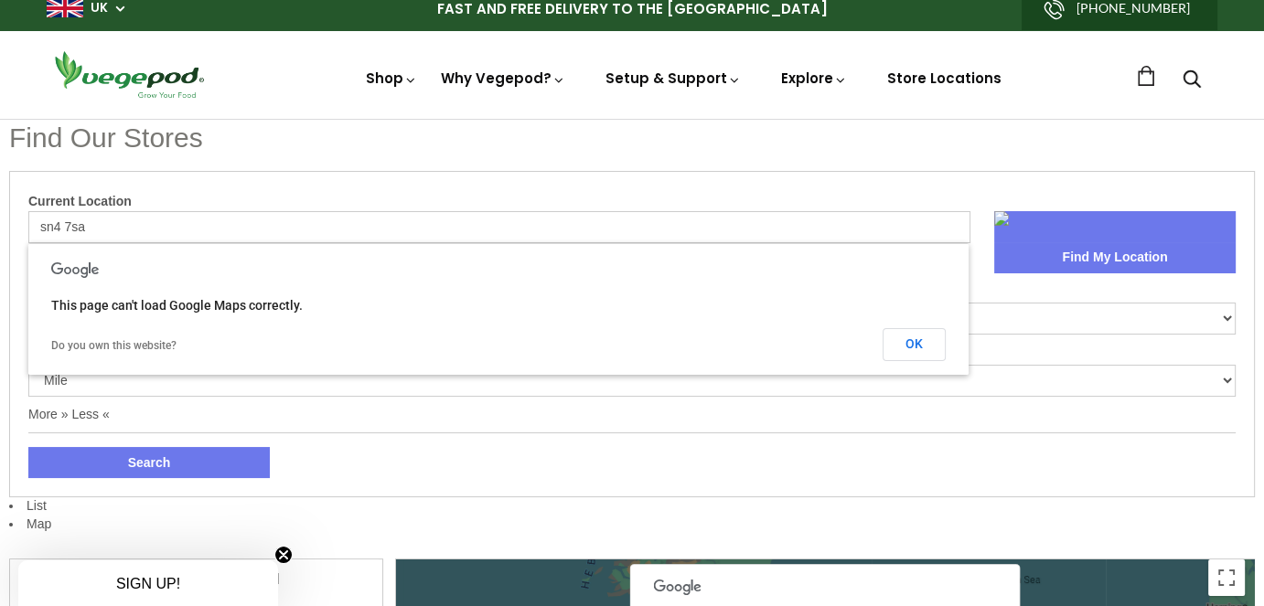 The height and width of the screenshot is (606, 1264). I want to click on li: List, so click(632, 337).